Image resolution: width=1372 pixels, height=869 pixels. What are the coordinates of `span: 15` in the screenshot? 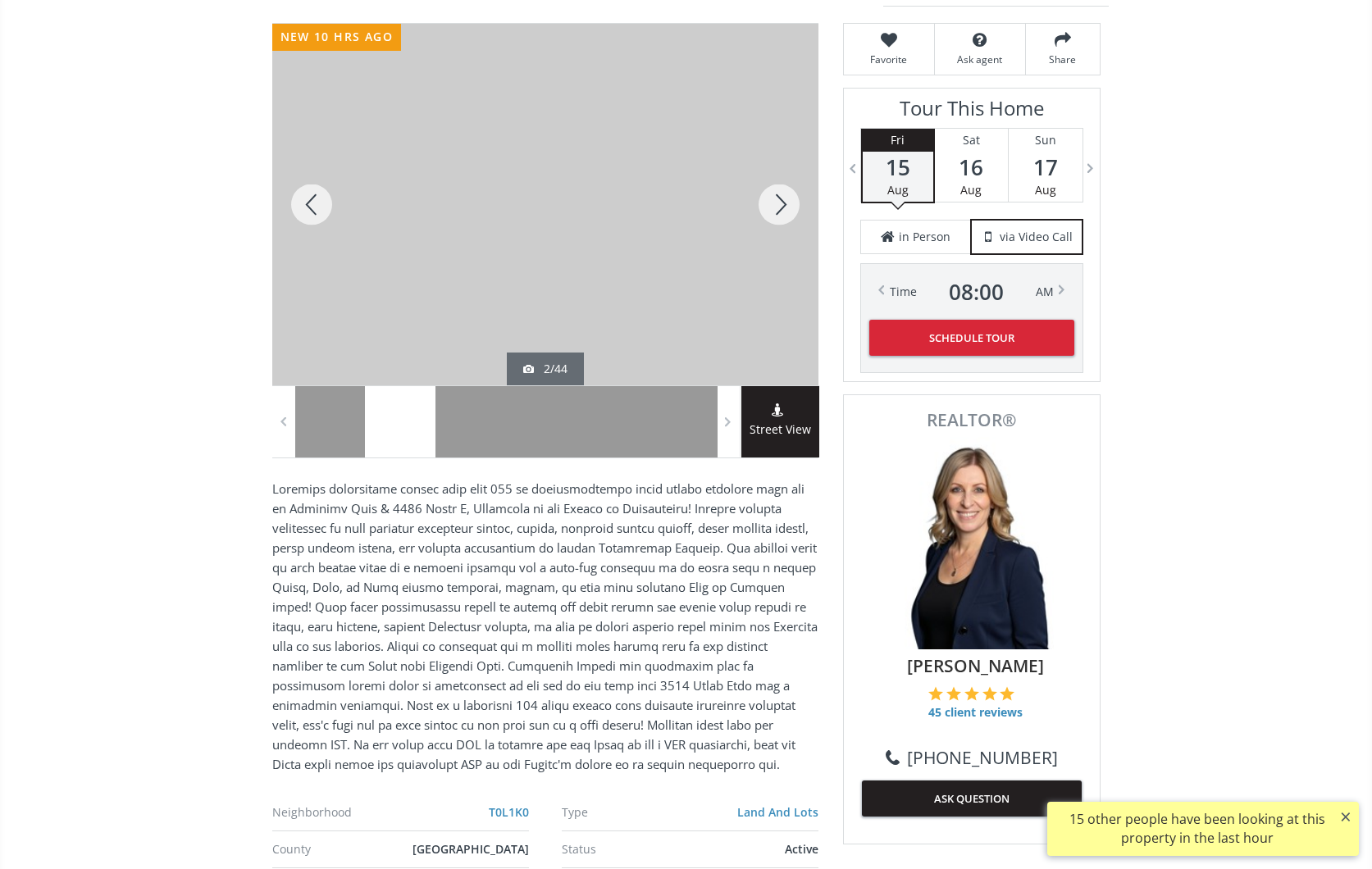 It's located at (898, 167).